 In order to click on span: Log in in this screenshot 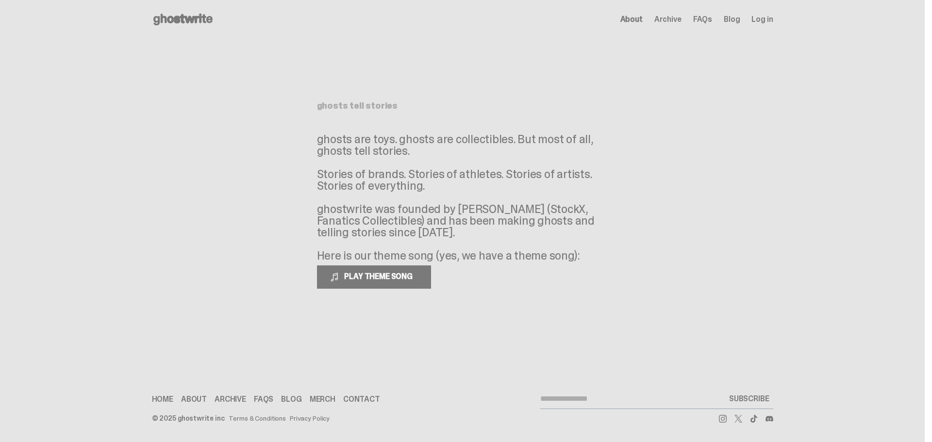, I will do `click(762, 19)`.